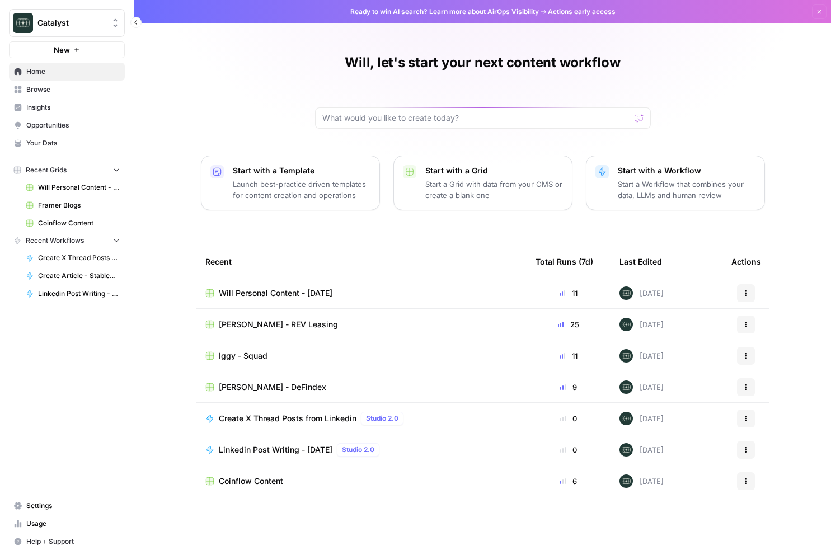 Image resolution: width=831 pixels, height=555 pixels. Describe the element at coordinates (55, 241) in the screenshot. I see `span: Recent Workflows` at that location.